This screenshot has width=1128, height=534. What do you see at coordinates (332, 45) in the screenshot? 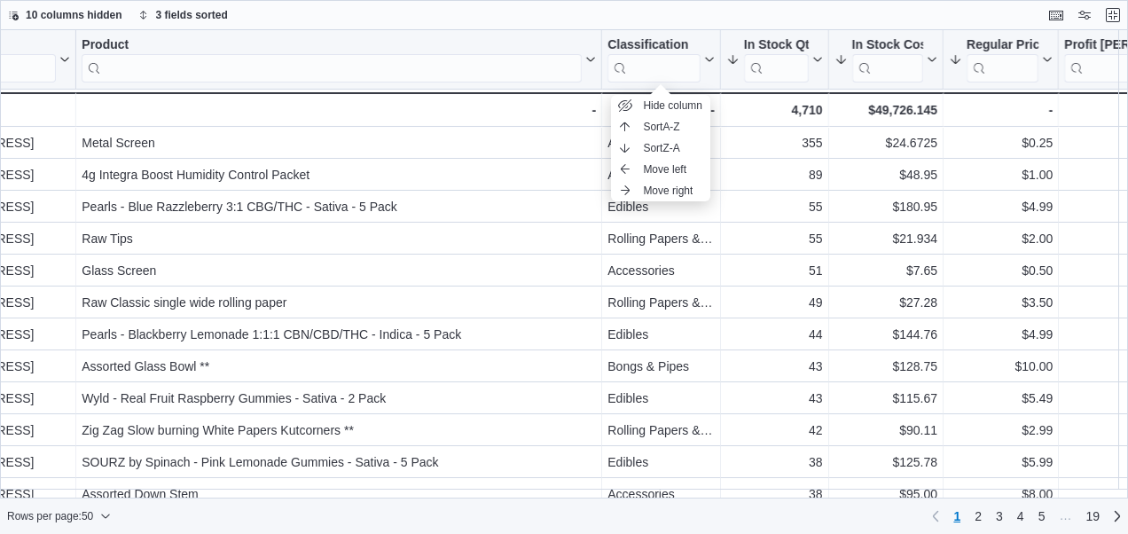
I see `div: Product` at bounding box center [332, 45].